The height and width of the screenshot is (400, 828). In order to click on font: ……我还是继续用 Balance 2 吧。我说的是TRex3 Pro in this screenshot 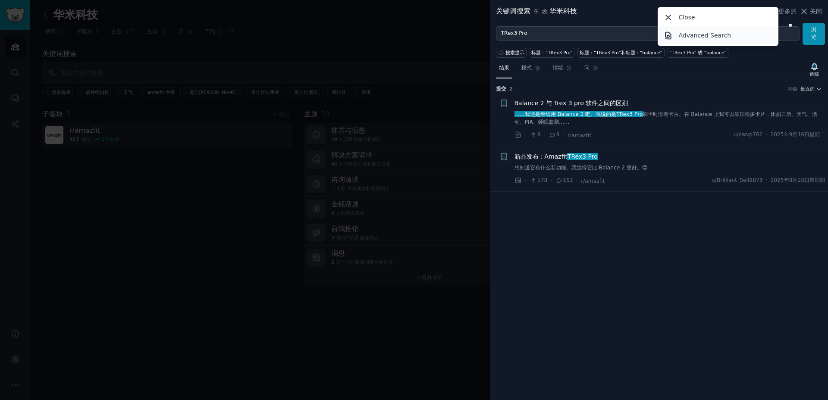, I will do `click(579, 114)`.